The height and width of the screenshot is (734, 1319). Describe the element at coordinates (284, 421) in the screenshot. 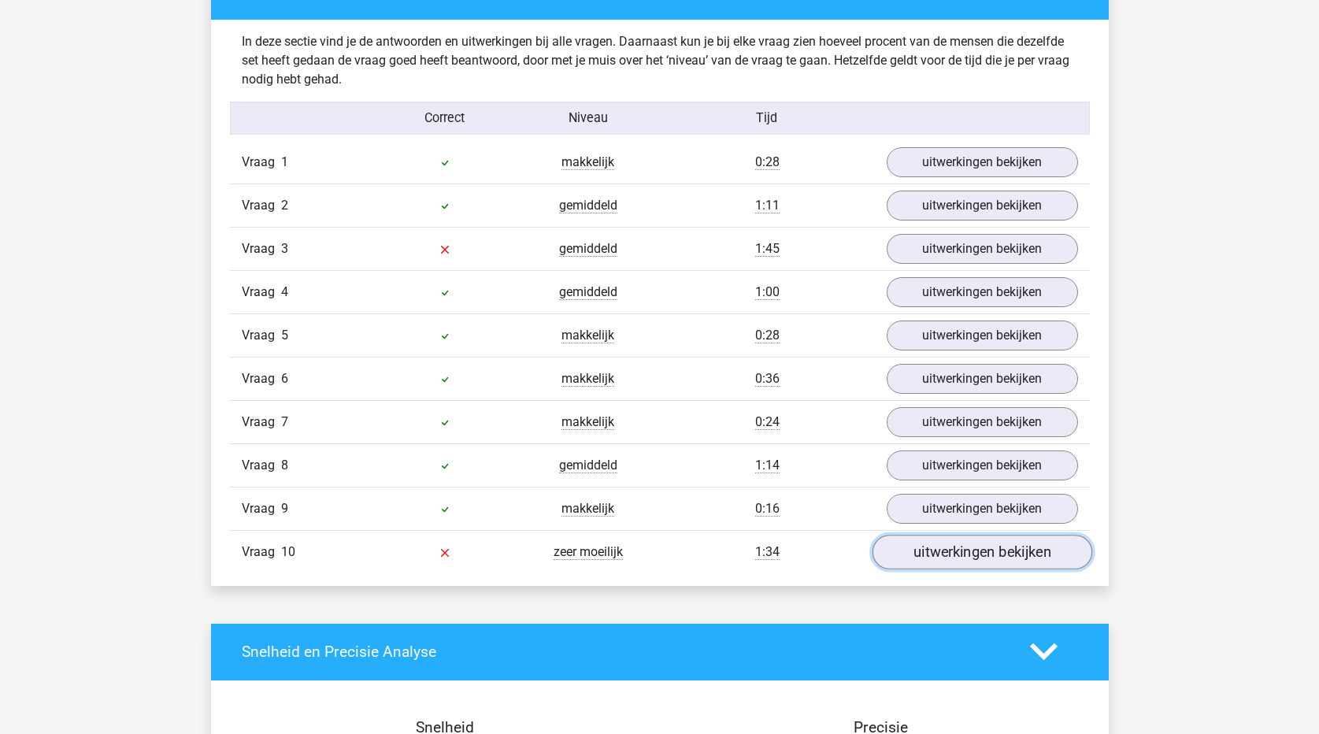

I see `span: 7` at that location.